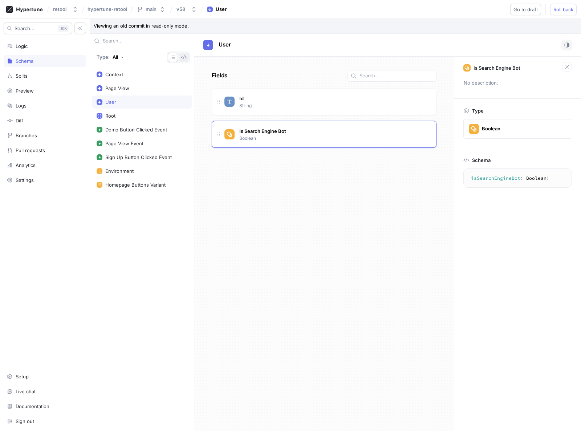 Image resolution: width=581 pixels, height=431 pixels. What do you see at coordinates (107, 9) in the screenshot?
I see `span: hypertune-retool` at bounding box center [107, 9].